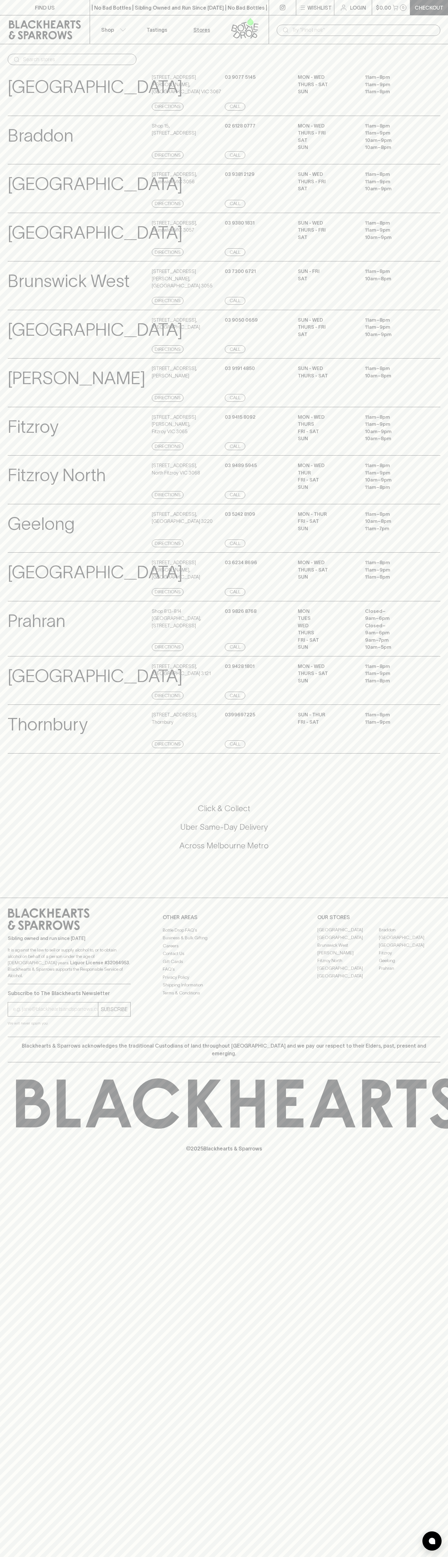 Image resolution: width=448 pixels, height=1557 pixels. Describe the element at coordinates (224, 930) in the screenshot. I see `a: Bottle Drop FAQ's` at that location.